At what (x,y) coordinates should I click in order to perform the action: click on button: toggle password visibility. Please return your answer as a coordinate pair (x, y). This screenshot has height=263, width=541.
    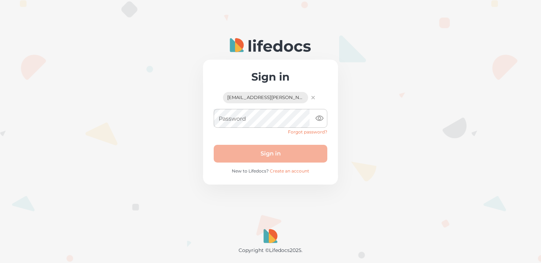
    Looking at the image, I should click on (319, 118).